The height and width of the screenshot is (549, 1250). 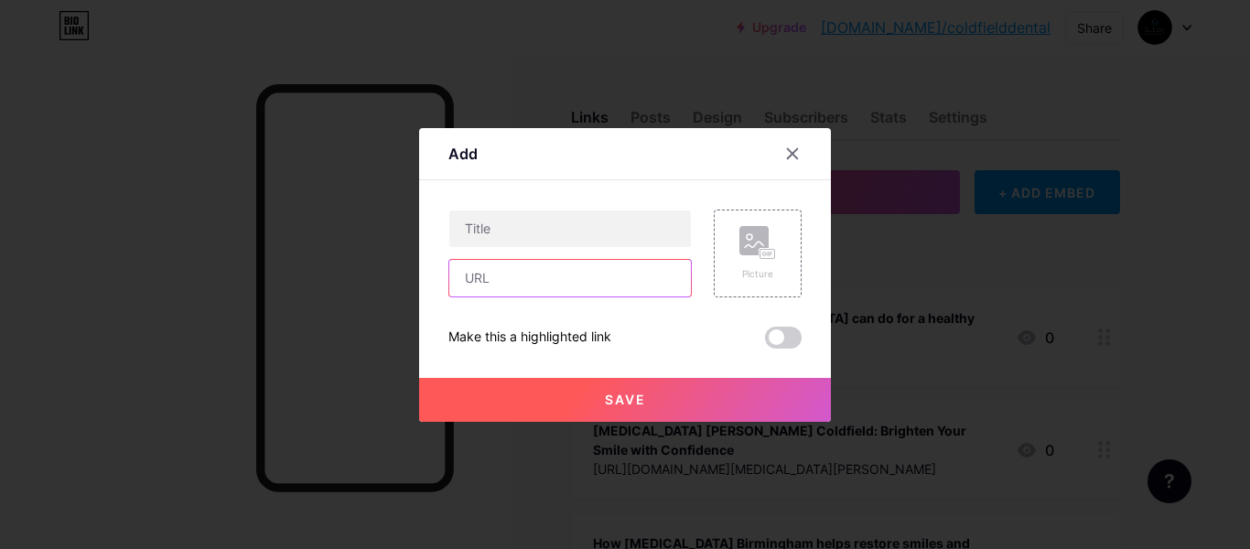 What do you see at coordinates (570, 278) in the screenshot?
I see `input: URL` at bounding box center [570, 278].